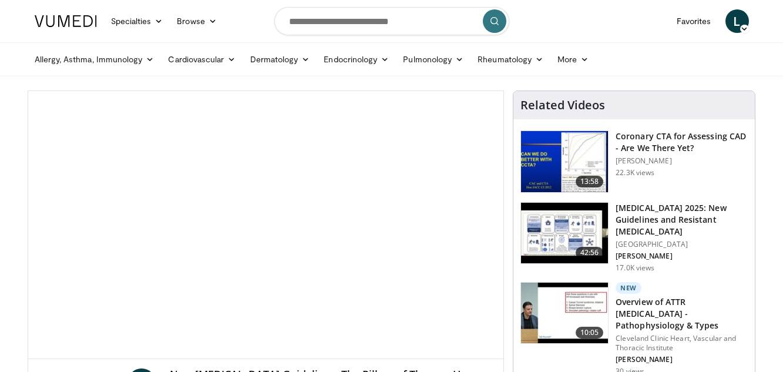 The image size is (783, 372). Describe the element at coordinates (66, 21) in the screenshot. I see `img: VuMedi Logo` at that location.